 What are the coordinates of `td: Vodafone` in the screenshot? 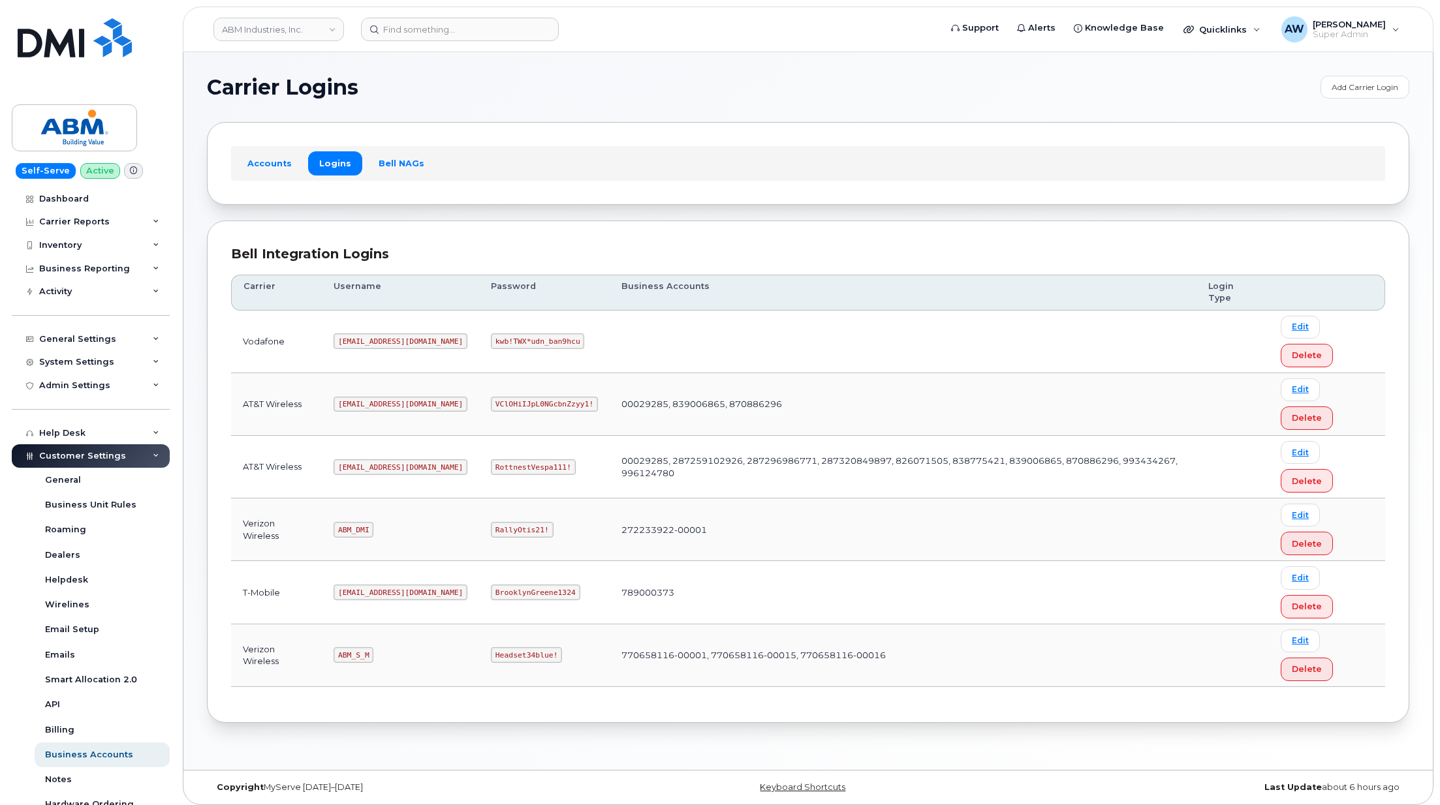 It's located at (276, 342).